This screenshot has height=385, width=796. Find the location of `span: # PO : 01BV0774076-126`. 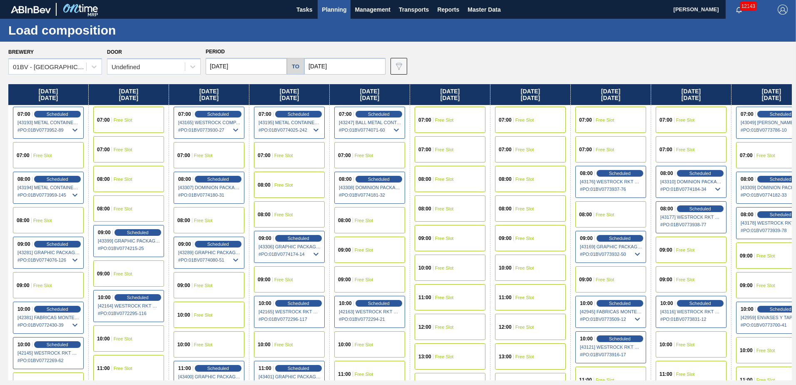

span: # PO : 01BV0774076-126 is located at coordinates (49, 260).